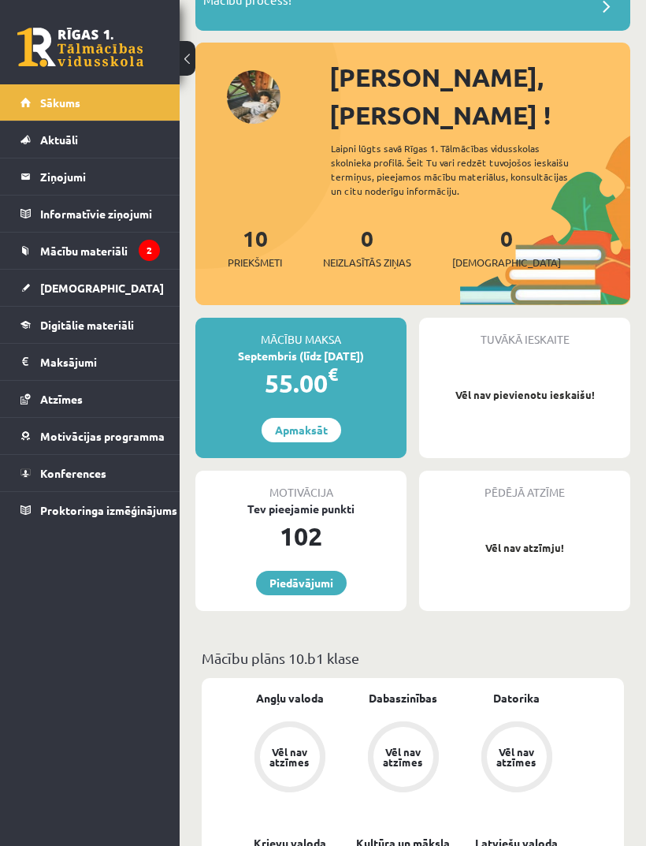 The image size is (646, 846). I want to click on span: Atzīmes, so click(61, 399).